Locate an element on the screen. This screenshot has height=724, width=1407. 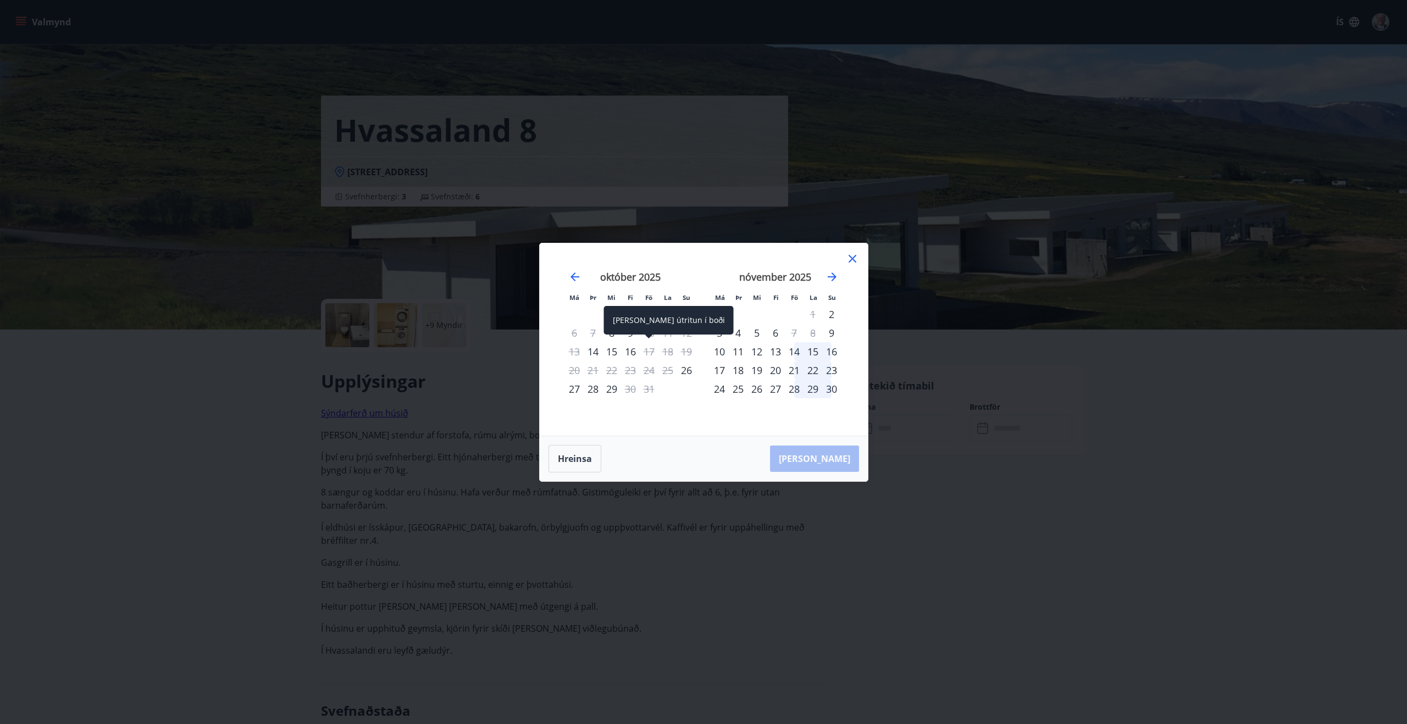
td: Not available. sunnudagur, 5. október 2025 is located at coordinates (686, 314).